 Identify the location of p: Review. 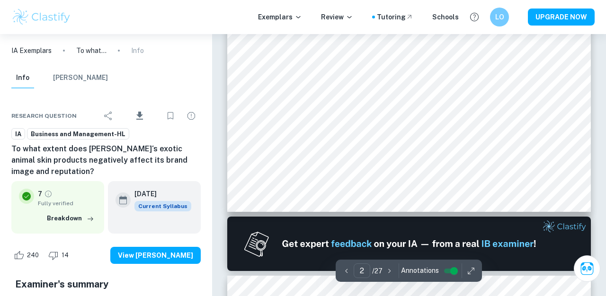
(337, 17).